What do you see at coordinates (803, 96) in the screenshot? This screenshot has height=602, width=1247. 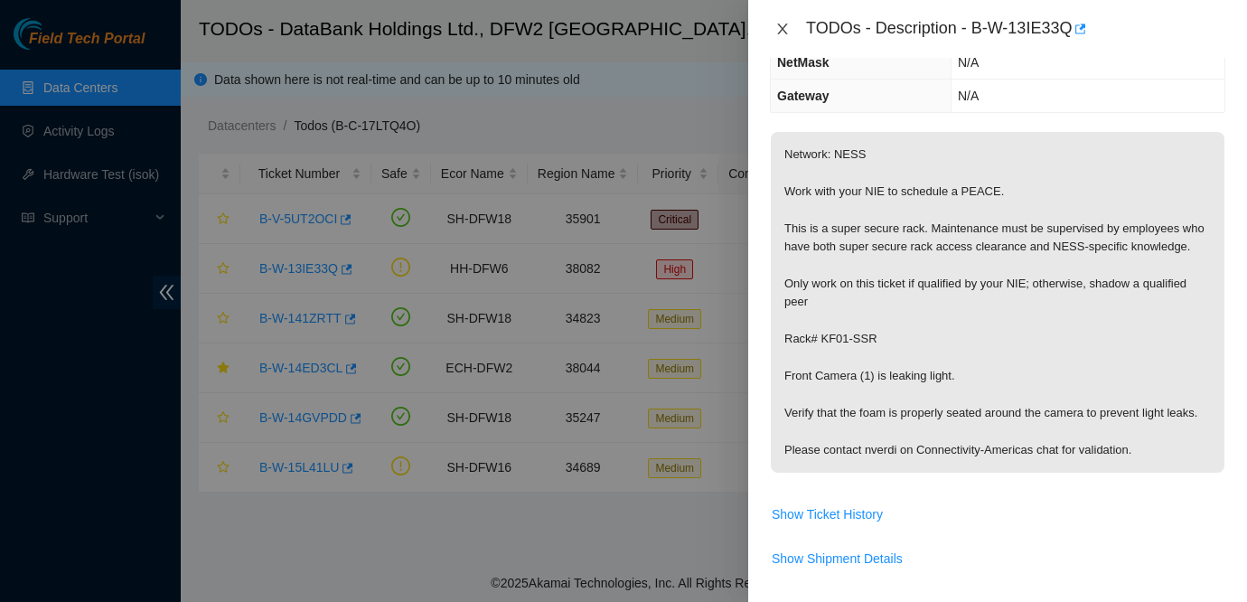 I see `span: Gateway` at bounding box center [803, 96].